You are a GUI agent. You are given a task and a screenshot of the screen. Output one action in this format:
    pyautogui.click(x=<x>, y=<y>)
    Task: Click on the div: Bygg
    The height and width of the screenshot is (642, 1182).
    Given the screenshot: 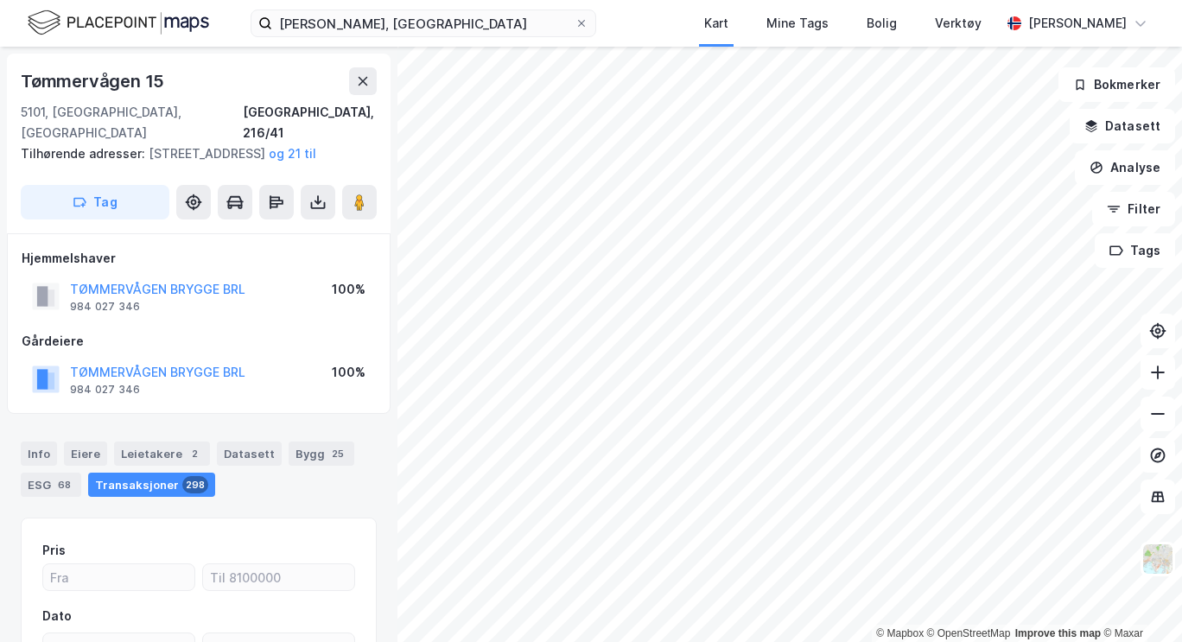 What is the action you would take?
    pyautogui.click(x=321, y=453)
    